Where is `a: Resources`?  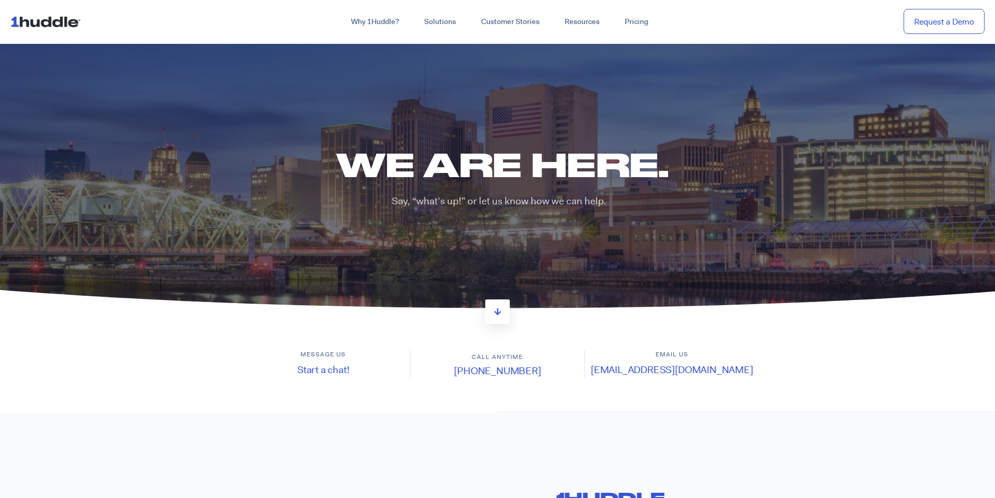 a: Resources is located at coordinates (582, 22).